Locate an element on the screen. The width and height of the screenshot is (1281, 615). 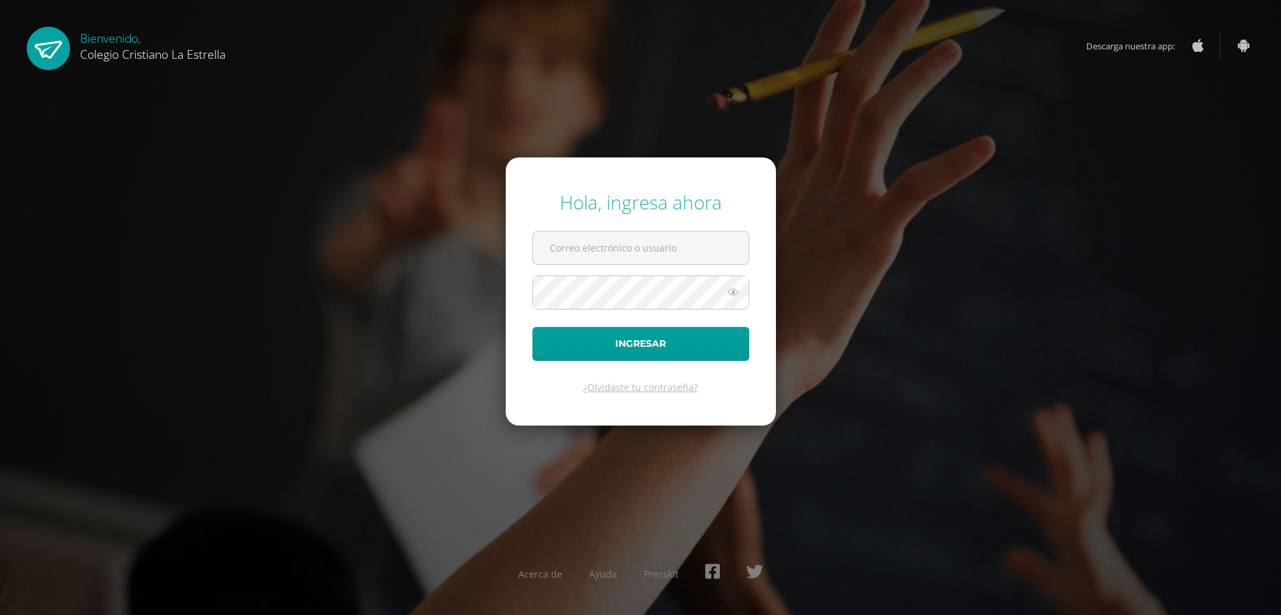
div: Bienvenido, is located at coordinates (153, 44).